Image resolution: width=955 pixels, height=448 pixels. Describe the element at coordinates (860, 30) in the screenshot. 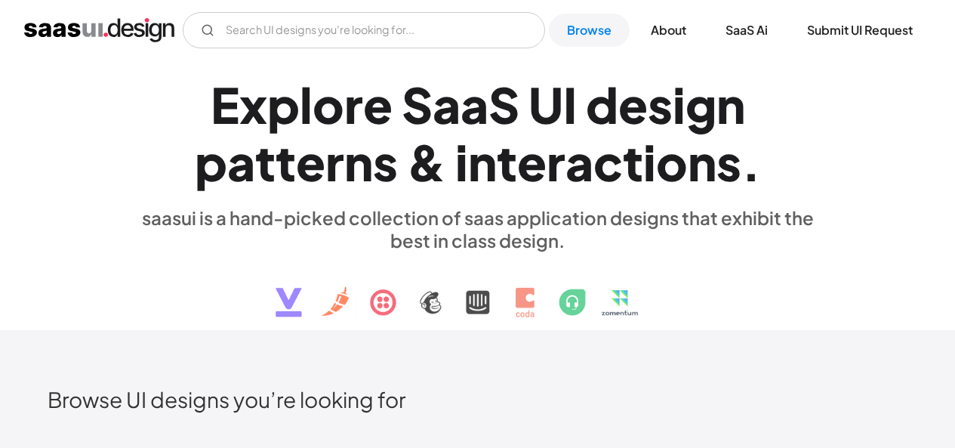

I see `a: Submit UI Request` at that location.